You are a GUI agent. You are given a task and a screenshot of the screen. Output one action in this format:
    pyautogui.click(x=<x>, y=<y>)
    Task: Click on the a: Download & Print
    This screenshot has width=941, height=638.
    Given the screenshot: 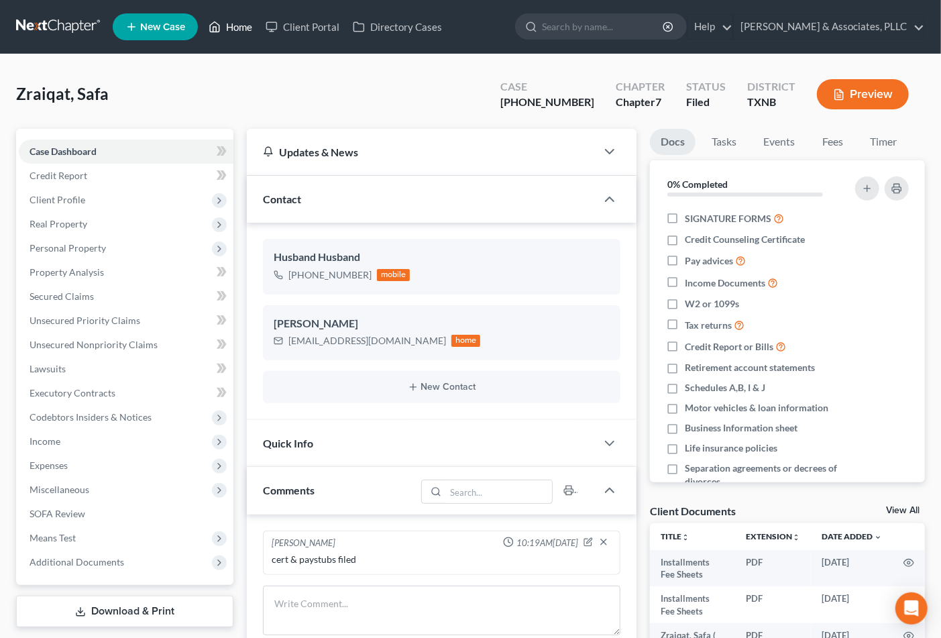 What is the action you would take?
    pyautogui.click(x=125, y=611)
    